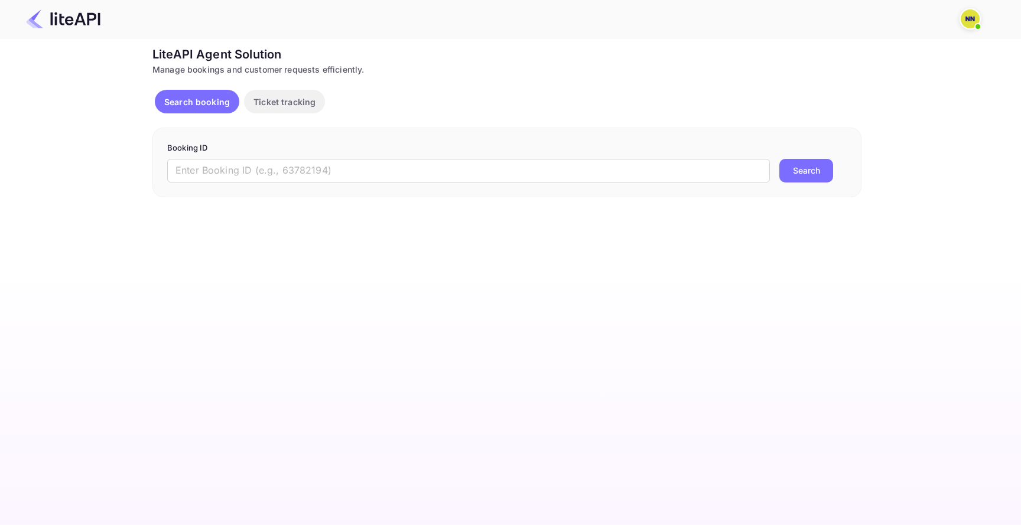 The width and height of the screenshot is (1021, 525). Describe the element at coordinates (284, 102) in the screenshot. I see `p: Ticket tracking` at that location.